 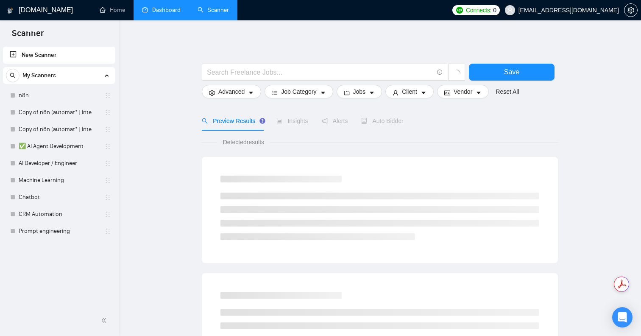 I want to click on a: setting, so click(x=631, y=10).